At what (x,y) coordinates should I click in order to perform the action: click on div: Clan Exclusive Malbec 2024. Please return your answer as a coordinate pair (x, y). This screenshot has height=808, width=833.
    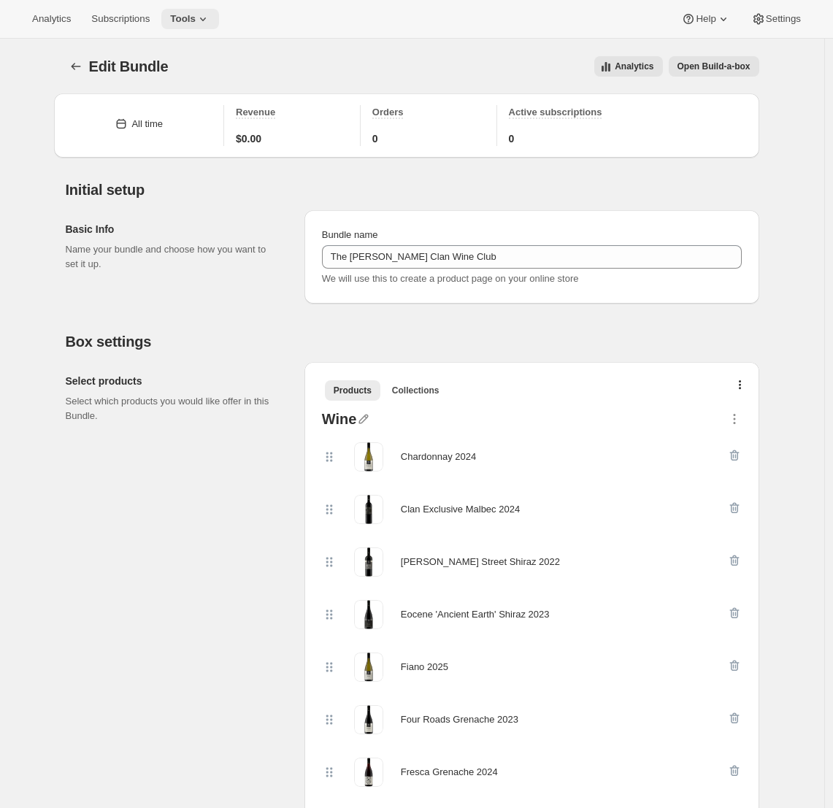
    Looking at the image, I should click on (460, 509).